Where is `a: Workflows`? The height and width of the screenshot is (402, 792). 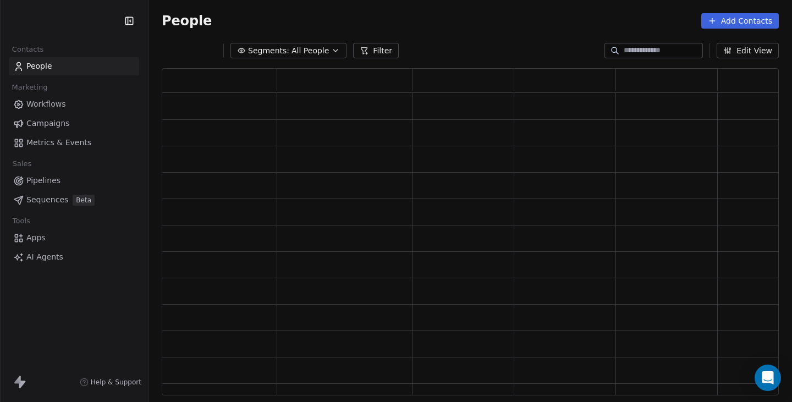
a: Workflows is located at coordinates (74, 104).